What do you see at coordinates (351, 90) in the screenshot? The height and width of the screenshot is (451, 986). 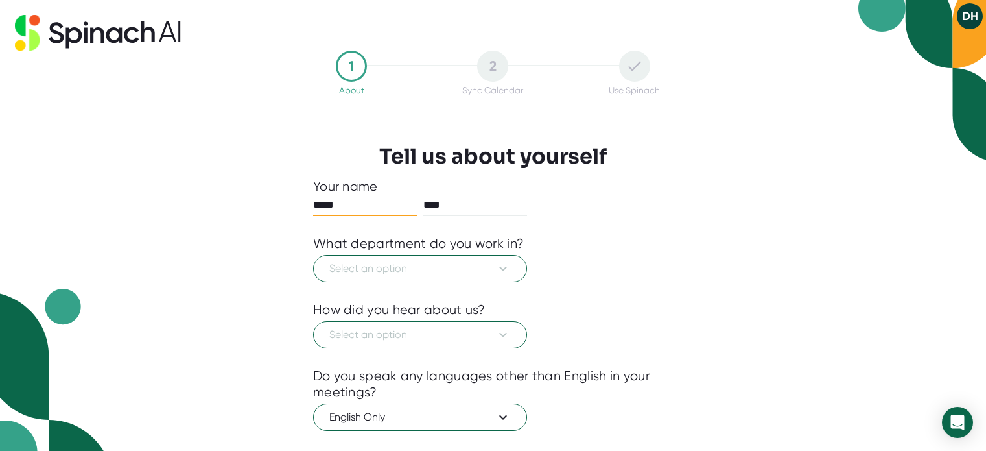 I see `div: About` at bounding box center [351, 90].